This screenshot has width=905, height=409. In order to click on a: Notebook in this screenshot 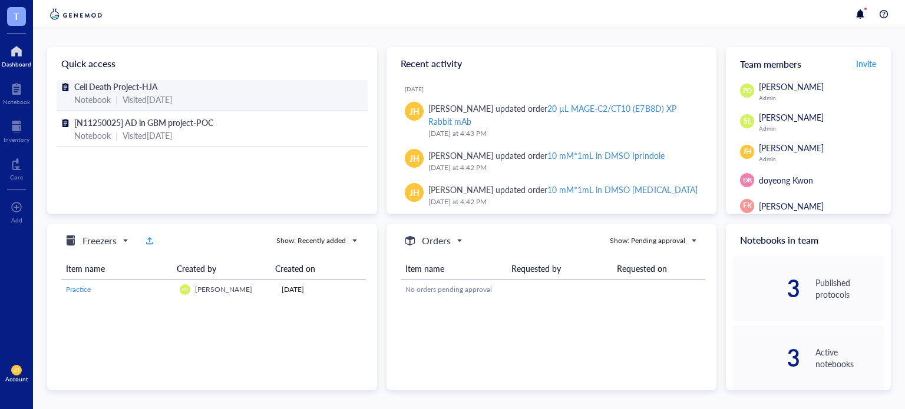, I will do `click(16, 92)`.